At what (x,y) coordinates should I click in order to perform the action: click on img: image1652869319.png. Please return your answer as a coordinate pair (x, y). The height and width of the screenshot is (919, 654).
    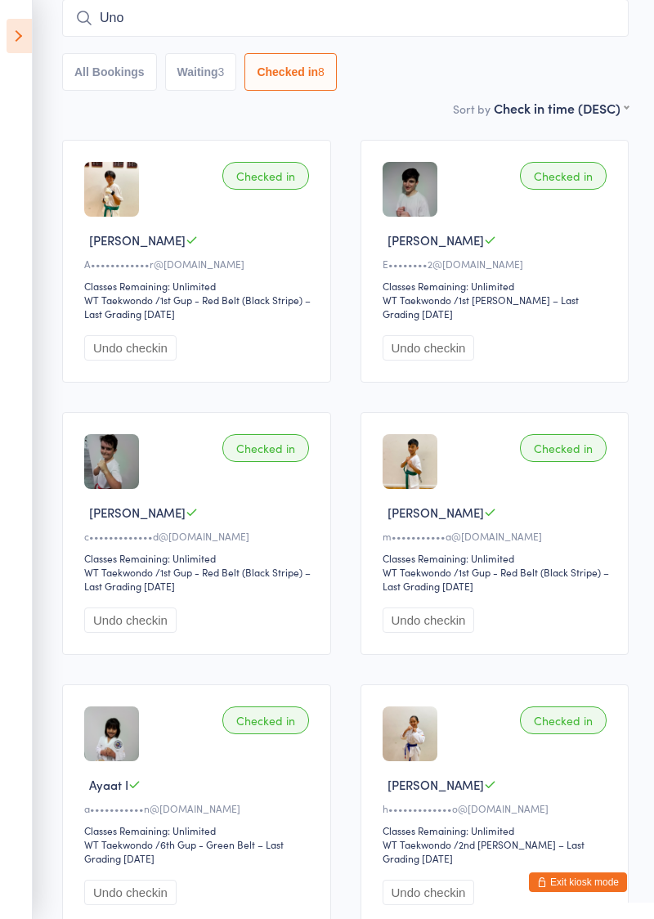
    Looking at the image, I should click on (409, 461).